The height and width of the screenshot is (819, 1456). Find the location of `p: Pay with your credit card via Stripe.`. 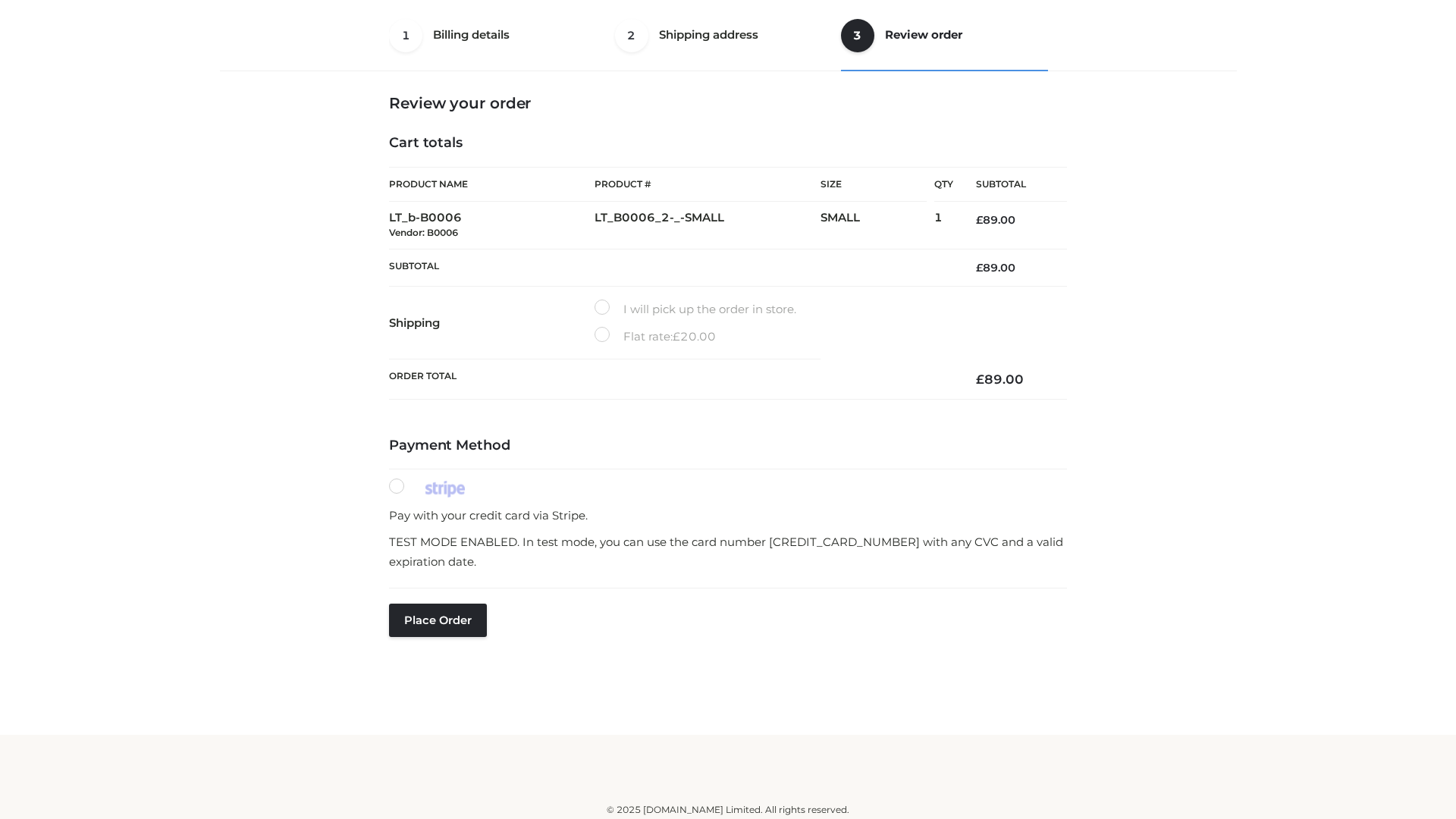

p: Pay with your credit card via Stripe. is located at coordinates (728, 516).